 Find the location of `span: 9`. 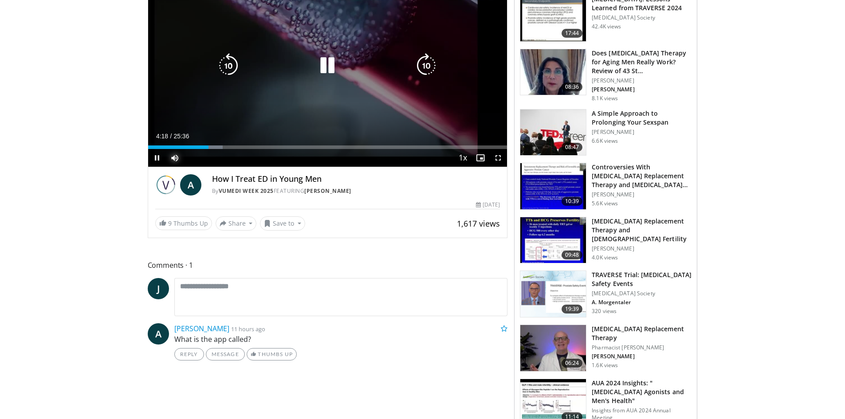

span: 9 is located at coordinates (170, 223).